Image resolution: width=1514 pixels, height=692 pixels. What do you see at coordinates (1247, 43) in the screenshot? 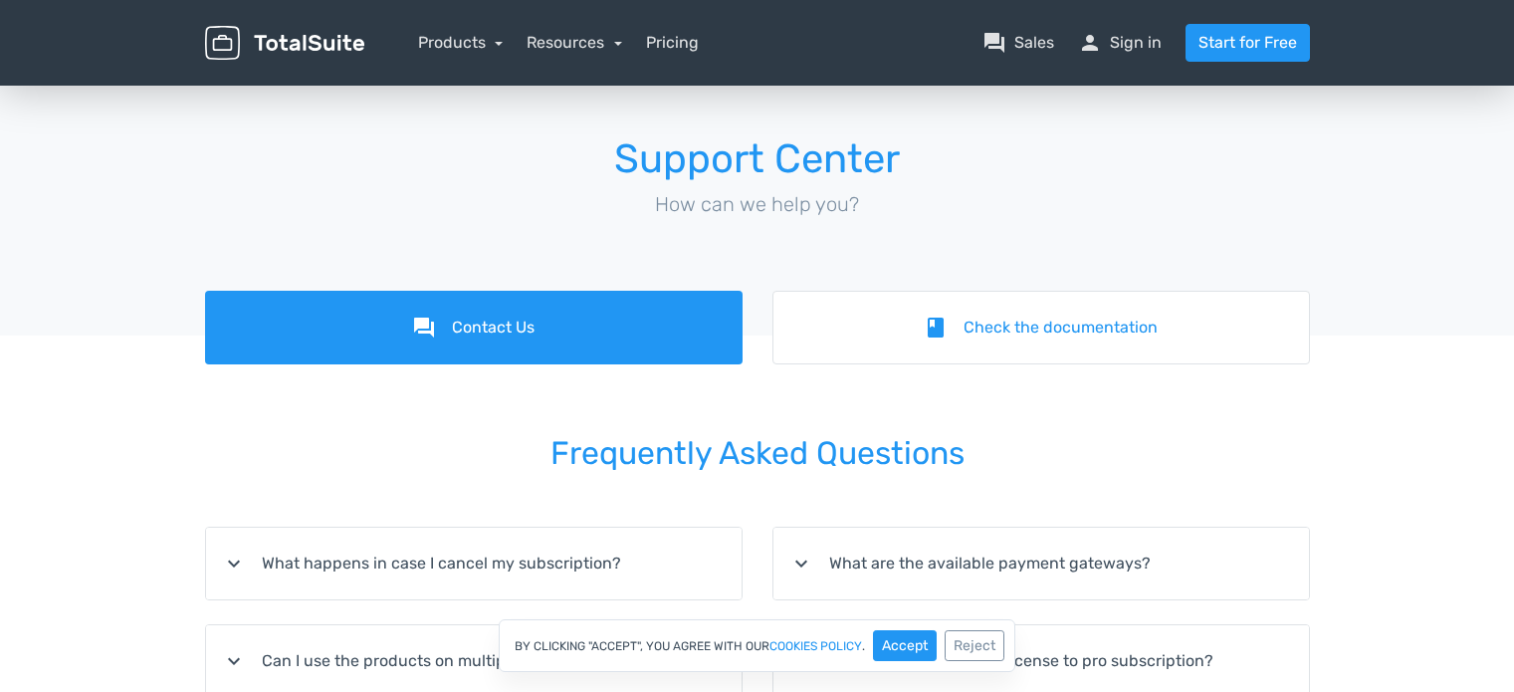
I see `a: Start for Free` at bounding box center [1247, 43].